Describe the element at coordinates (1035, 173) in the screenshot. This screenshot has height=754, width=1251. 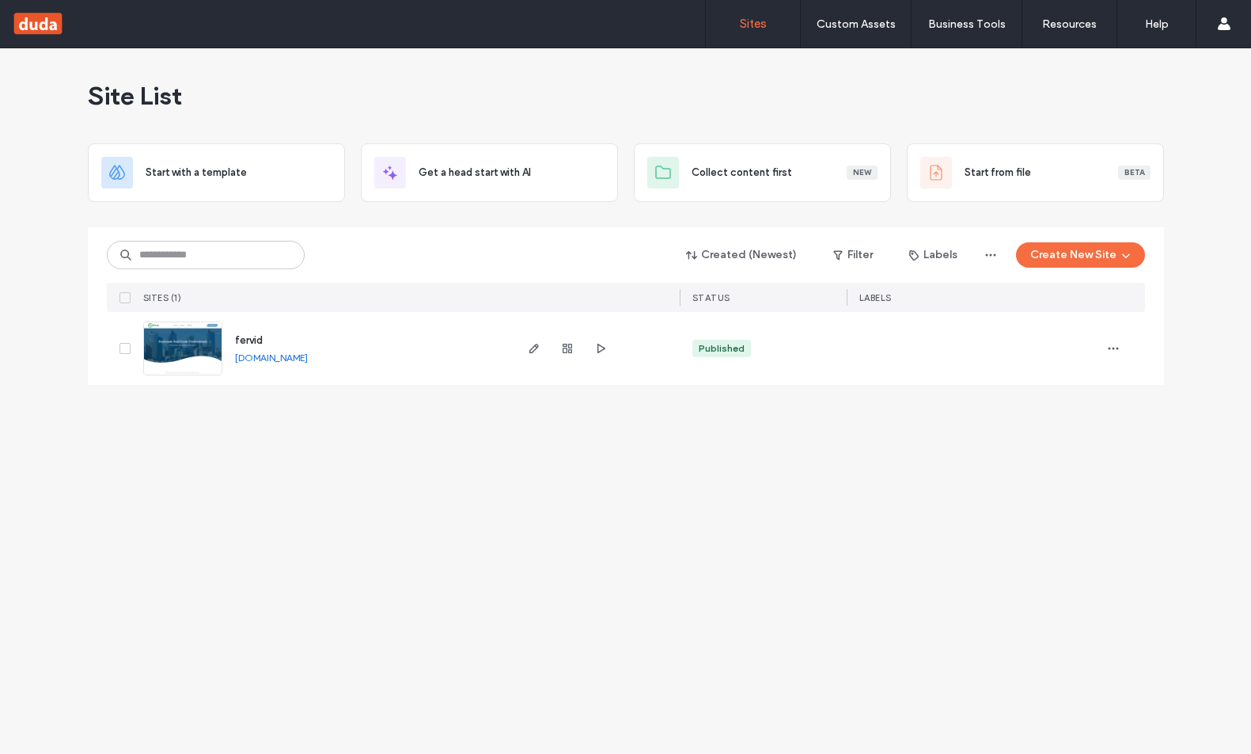
I see `div: Start from fileBeta` at that location.